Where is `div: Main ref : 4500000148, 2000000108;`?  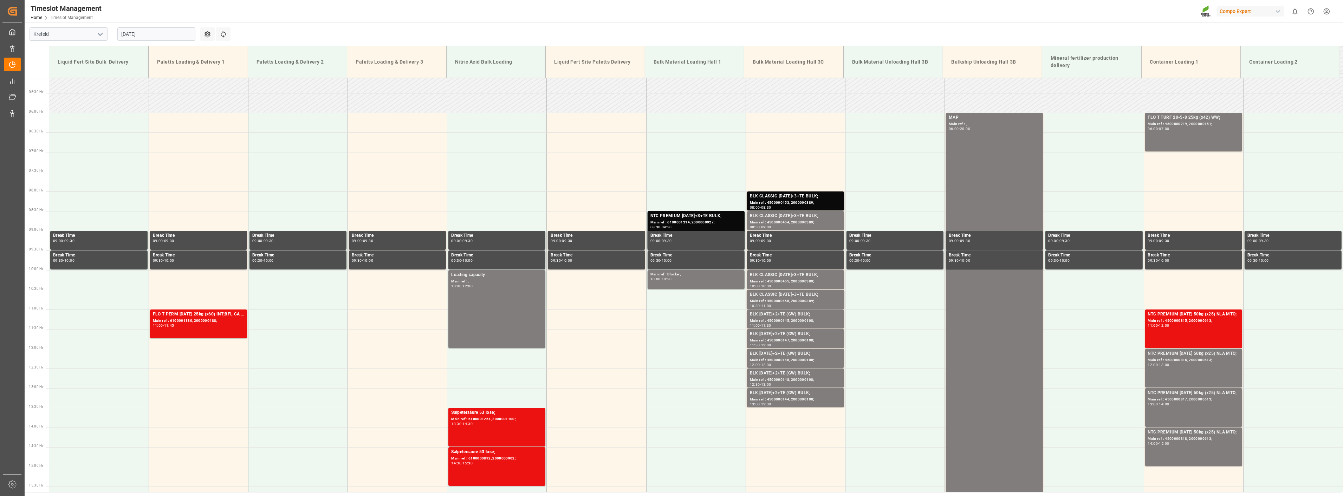
div: Main ref : 4500000148, 2000000108; is located at coordinates (796, 380).